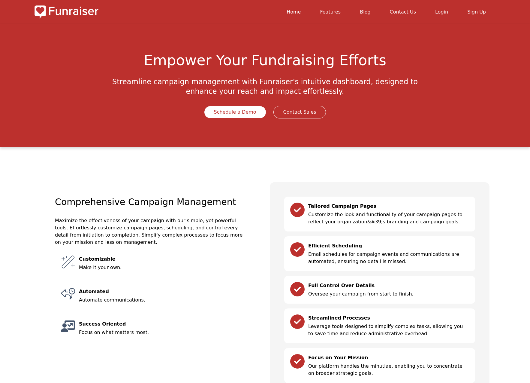 The height and width of the screenshot is (383, 530). I want to click on a: Features, so click(330, 12).